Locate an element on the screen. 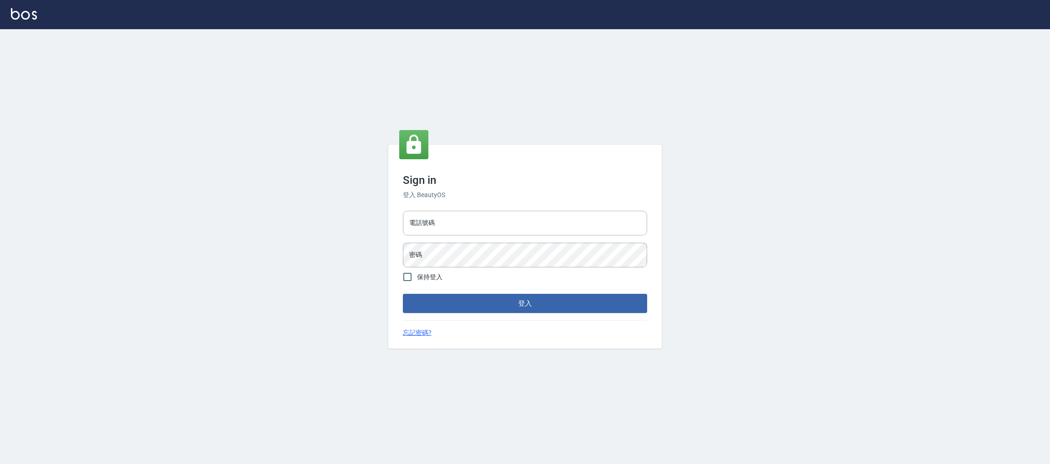 The image size is (1050, 464). span: 保持登入 is located at coordinates (430, 277).